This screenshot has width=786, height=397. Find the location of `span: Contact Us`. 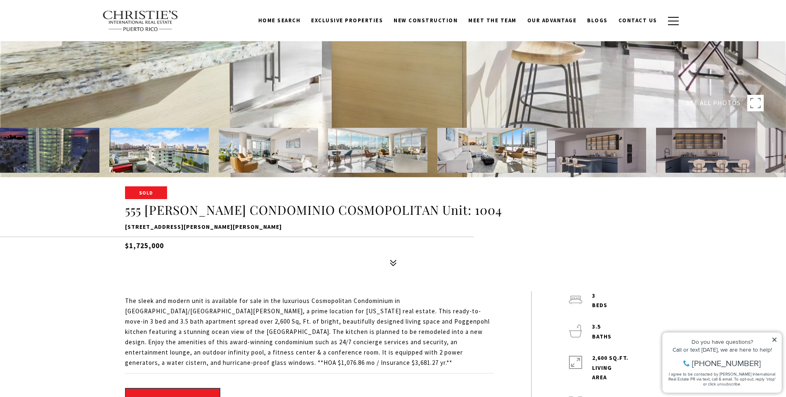

span: Contact Us is located at coordinates (638, 20).